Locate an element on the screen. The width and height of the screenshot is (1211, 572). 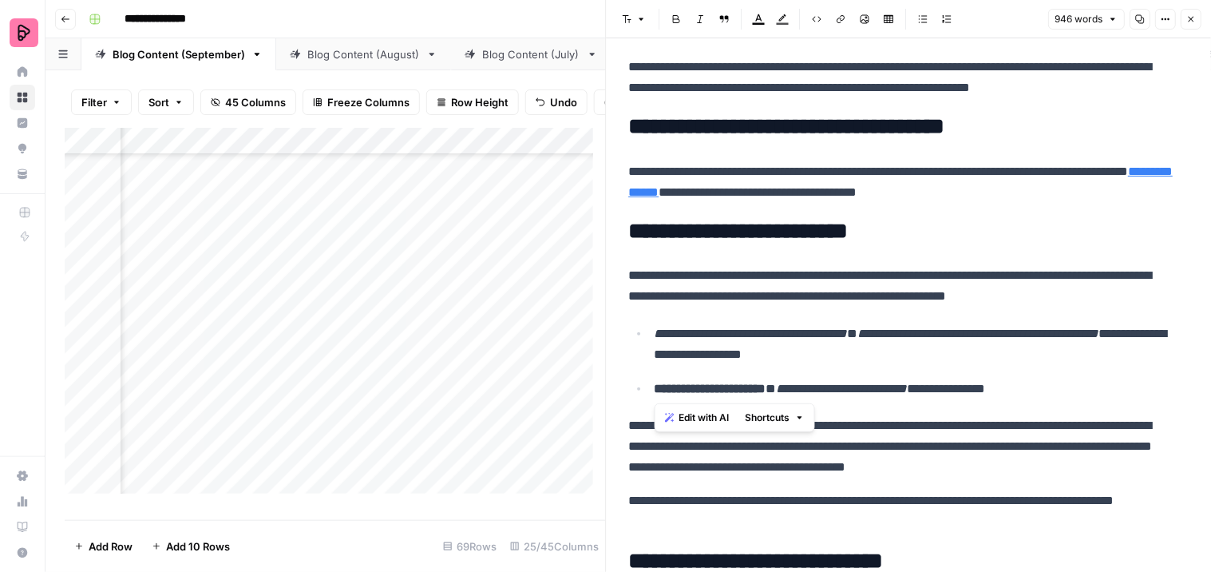
button: Workspace: Preply is located at coordinates (22, 33).